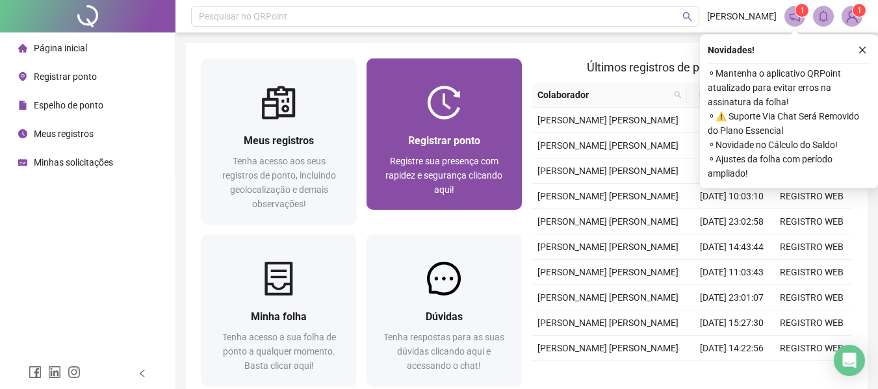 The height and width of the screenshot is (389, 878). I want to click on span: bell, so click(823, 16).